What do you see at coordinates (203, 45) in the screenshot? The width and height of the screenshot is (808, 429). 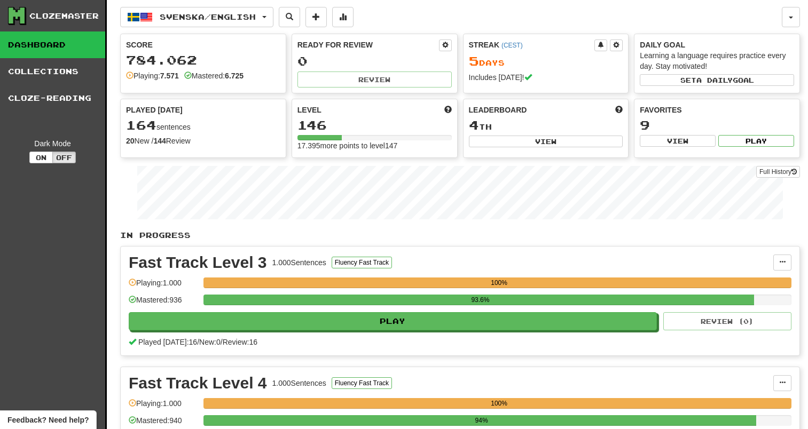 I see `div: Score` at bounding box center [203, 45].